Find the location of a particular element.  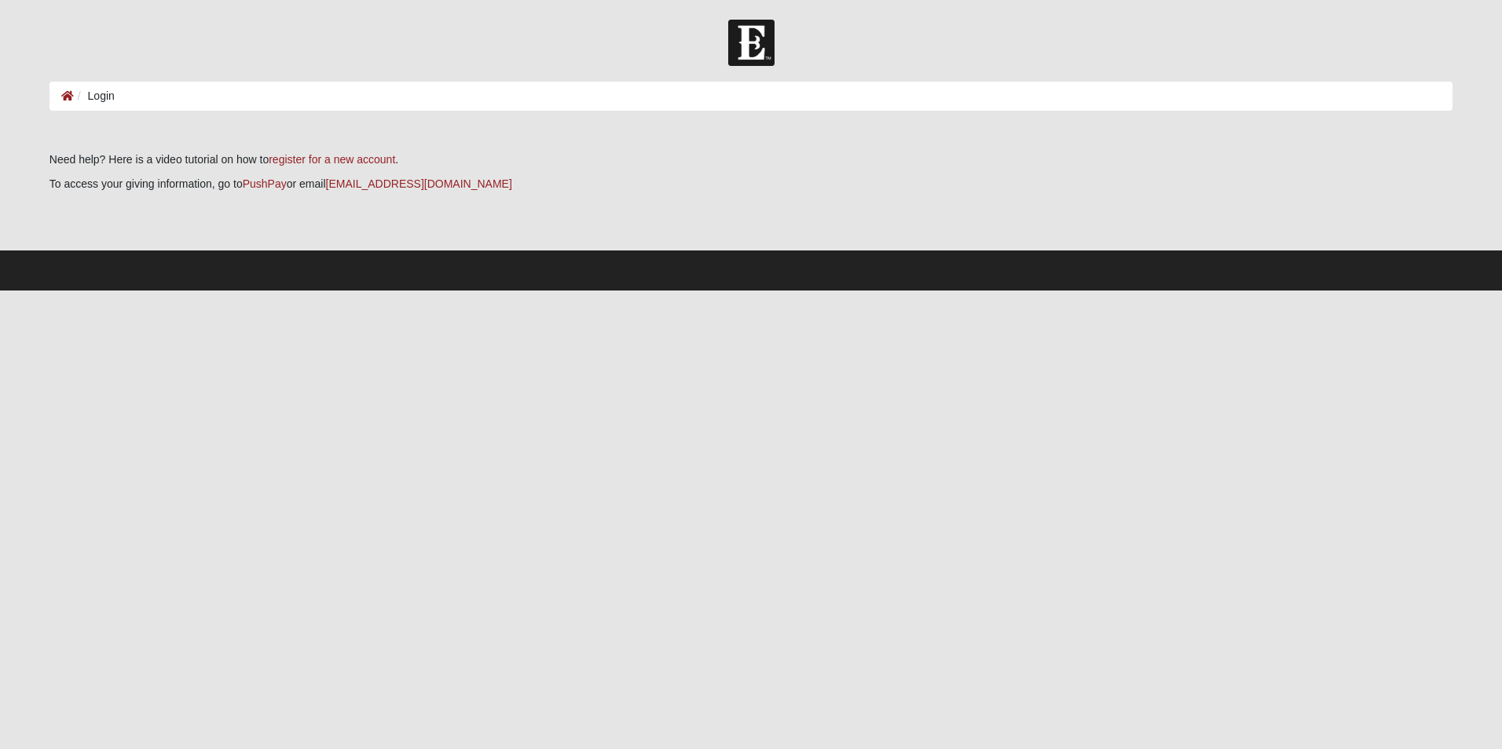

img: Church of Eleven22 Logo is located at coordinates (751, 42).